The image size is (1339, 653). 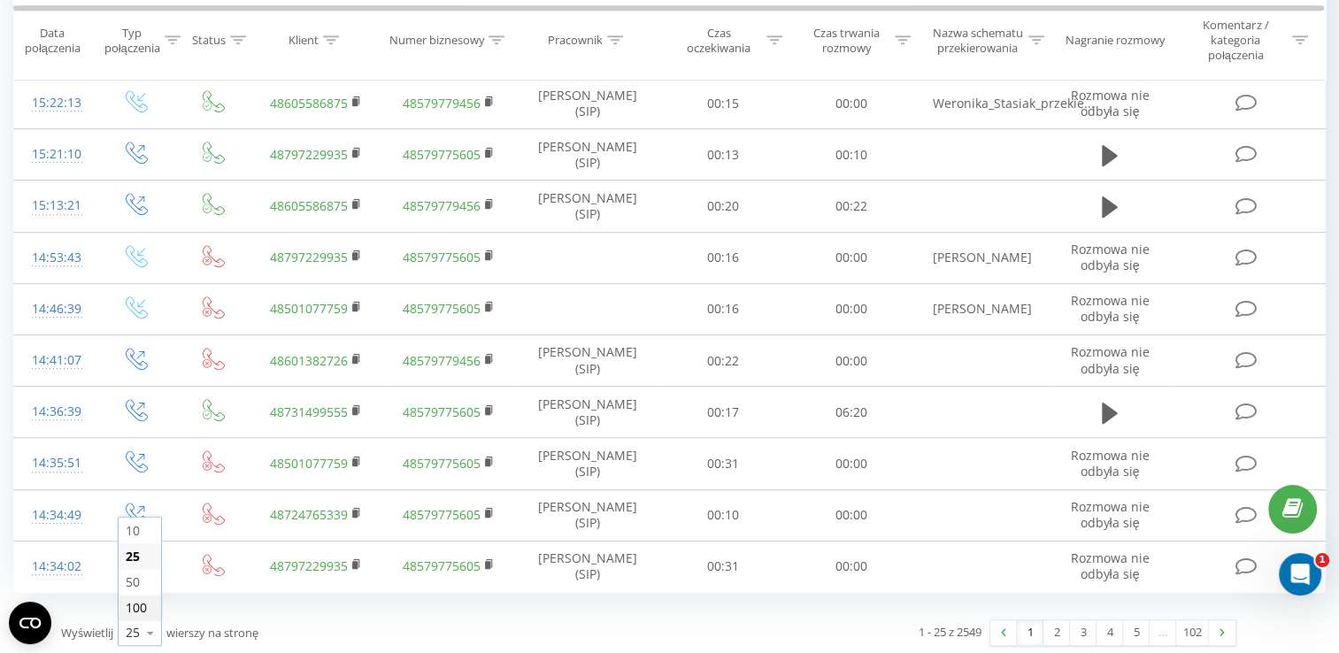 What do you see at coordinates (309, 360) in the screenshot?
I see `a: 48601382726` at bounding box center [309, 360].